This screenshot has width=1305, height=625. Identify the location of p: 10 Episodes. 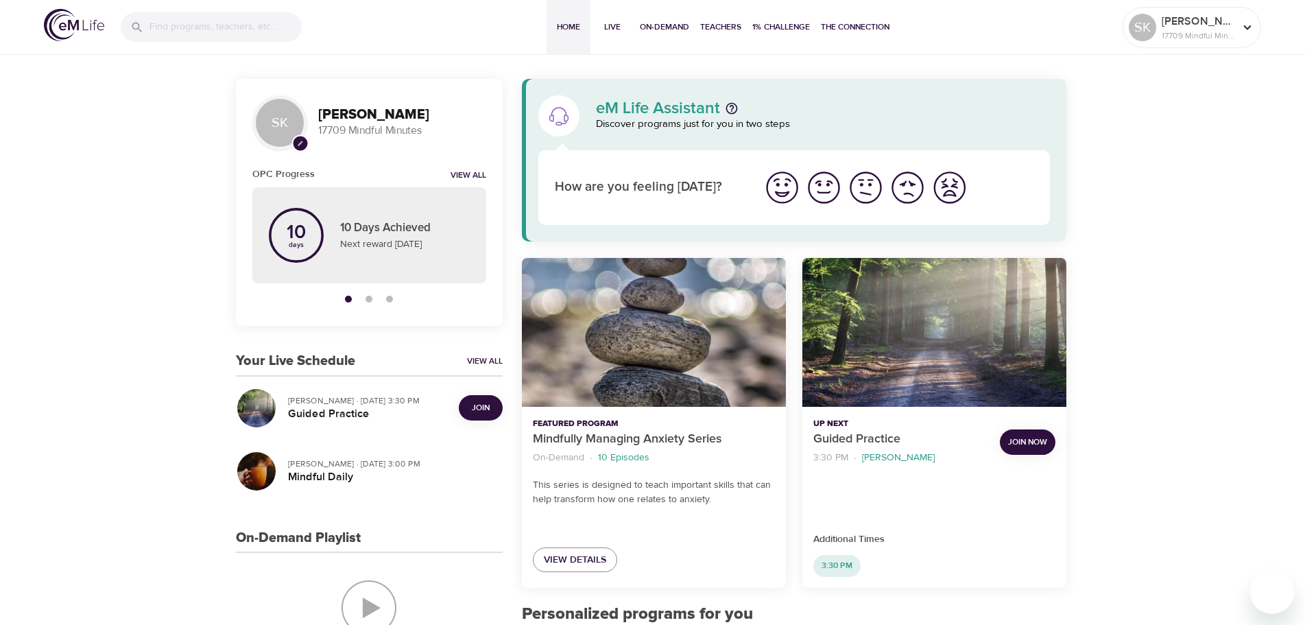
(623, 457).